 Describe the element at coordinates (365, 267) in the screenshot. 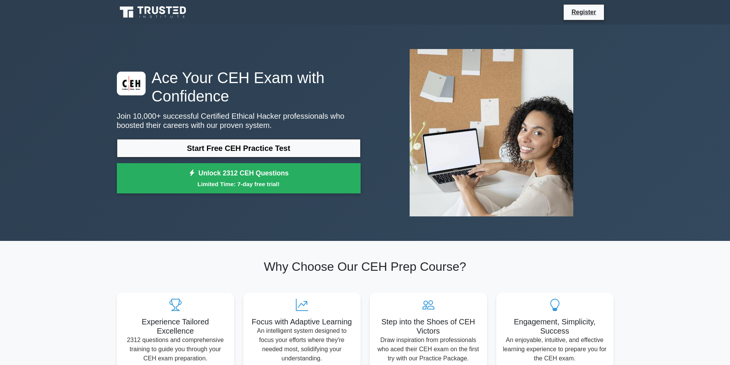

I see `h2: Why Choose Our CEH Prep Course?` at that location.